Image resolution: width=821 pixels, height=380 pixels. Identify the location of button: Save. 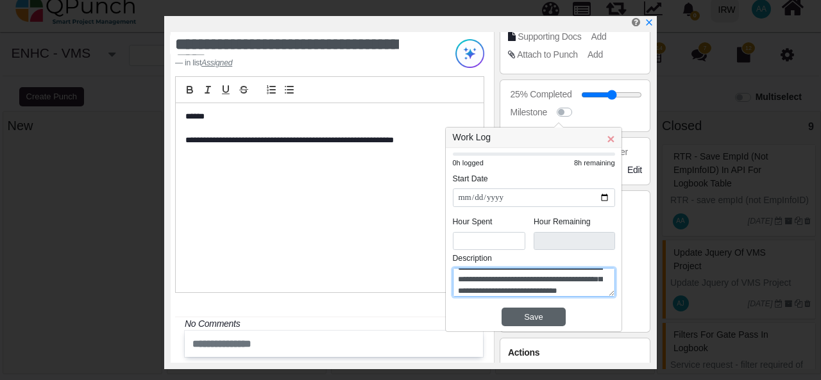
(534, 318).